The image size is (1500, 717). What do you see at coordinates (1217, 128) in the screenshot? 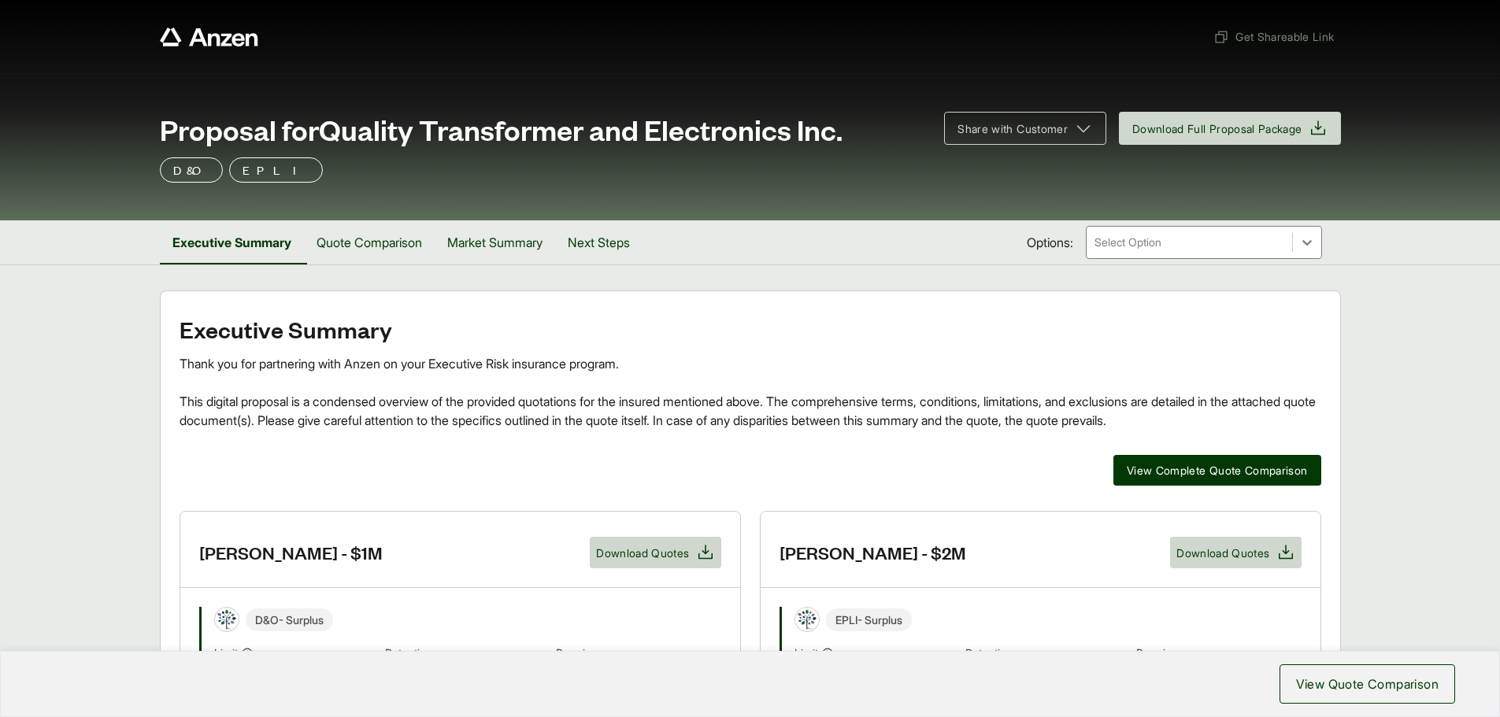
I see `span: Download Full Proposal Package` at bounding box center [1217, 128].